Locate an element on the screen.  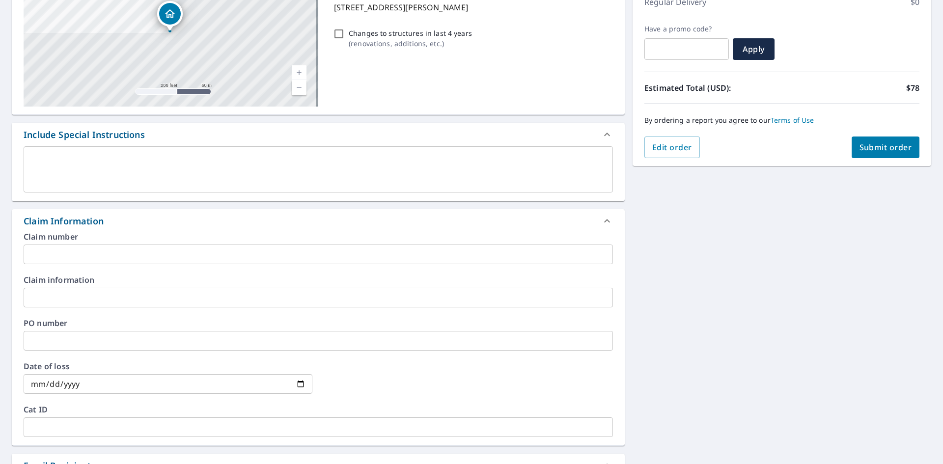
p: Changes to structures in last 4 years is located at coordinates (410, 33).